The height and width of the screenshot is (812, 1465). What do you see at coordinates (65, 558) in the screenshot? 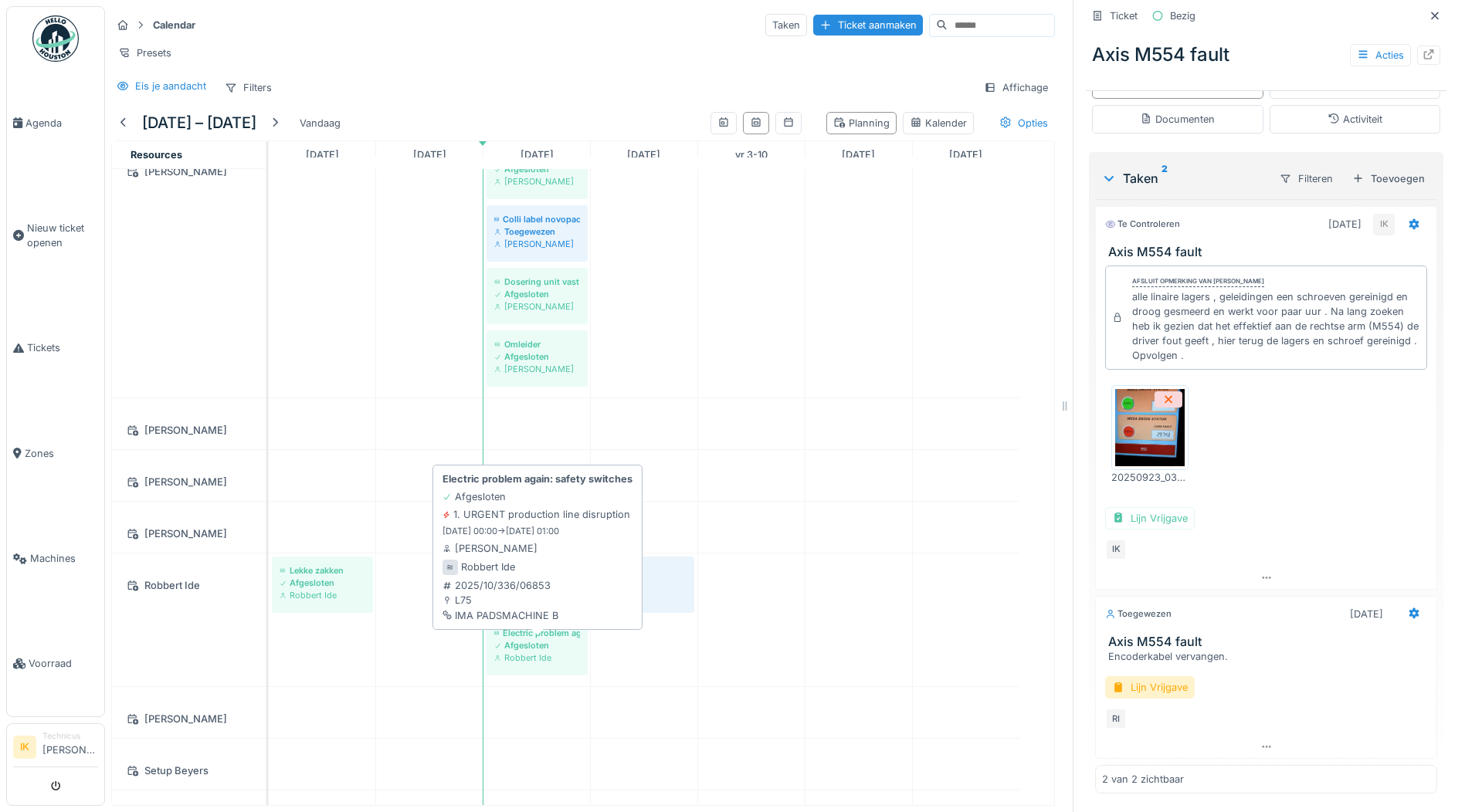
I see `span: Machines` at bounding box center [65, 558].